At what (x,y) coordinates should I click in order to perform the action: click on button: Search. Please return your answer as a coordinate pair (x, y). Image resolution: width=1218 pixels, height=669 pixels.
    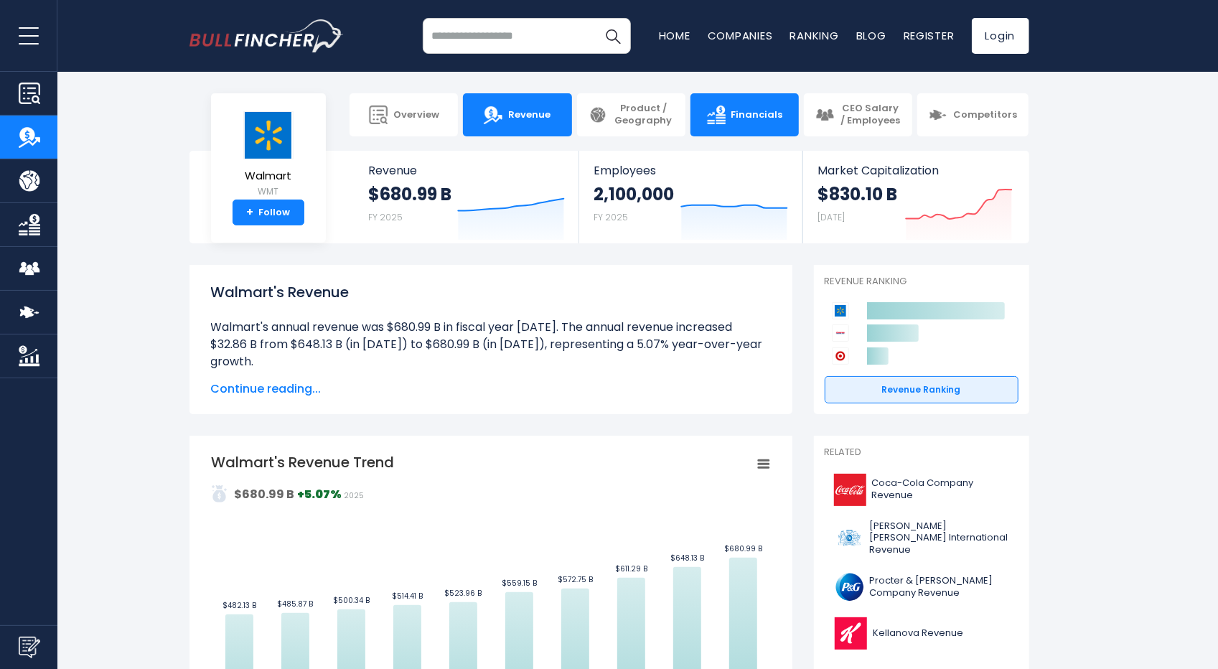
    Looking at the image, I should click on (613, 36).